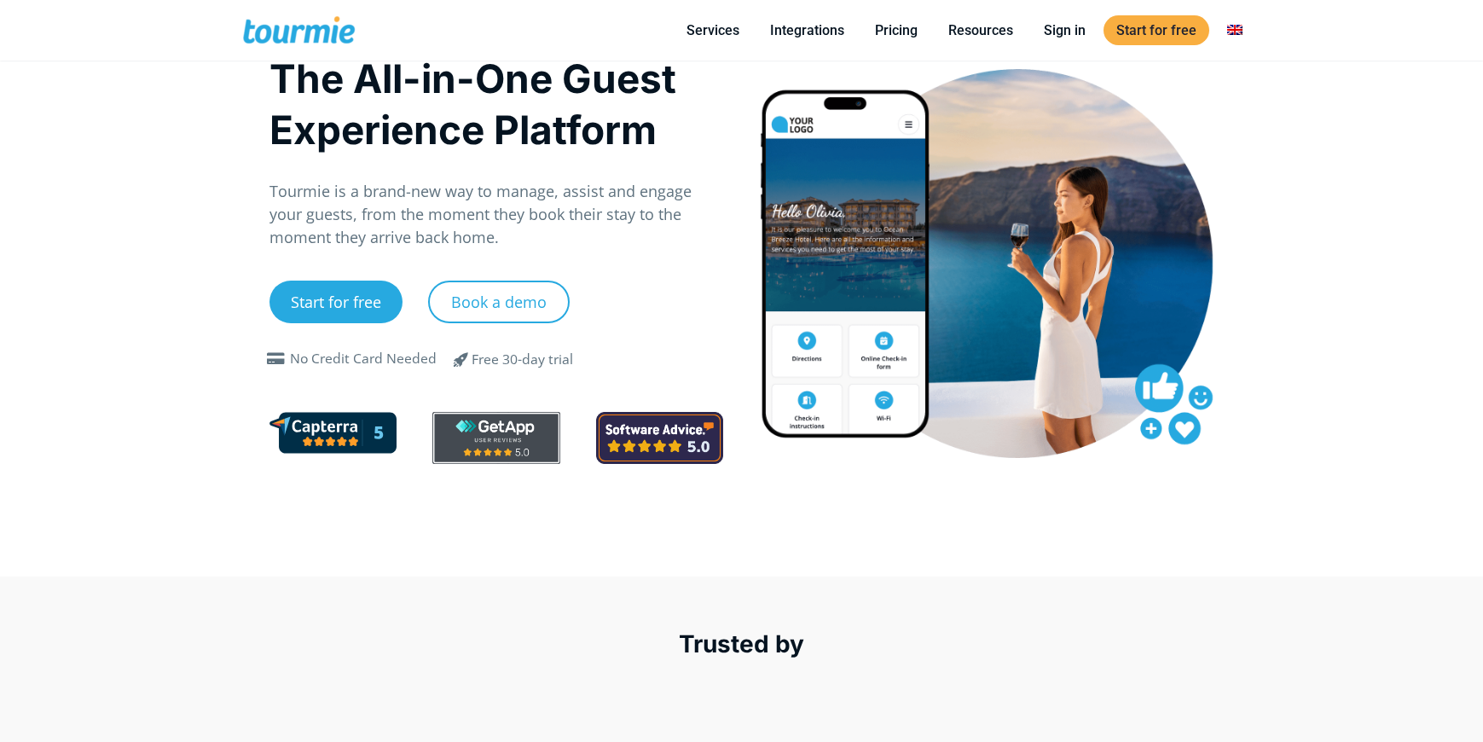  What do you see at coordinates (363, 359) in the screenshot?
I see `div: No Credit Card Needed` at bounding box center [363, 359].